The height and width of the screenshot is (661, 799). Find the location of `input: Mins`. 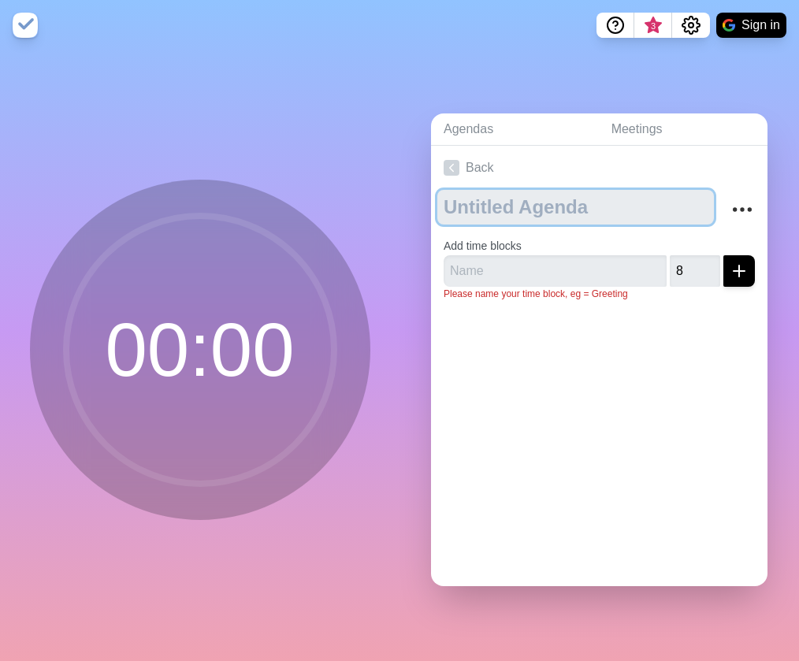

input: Mins is located at coordinates (695, 271).